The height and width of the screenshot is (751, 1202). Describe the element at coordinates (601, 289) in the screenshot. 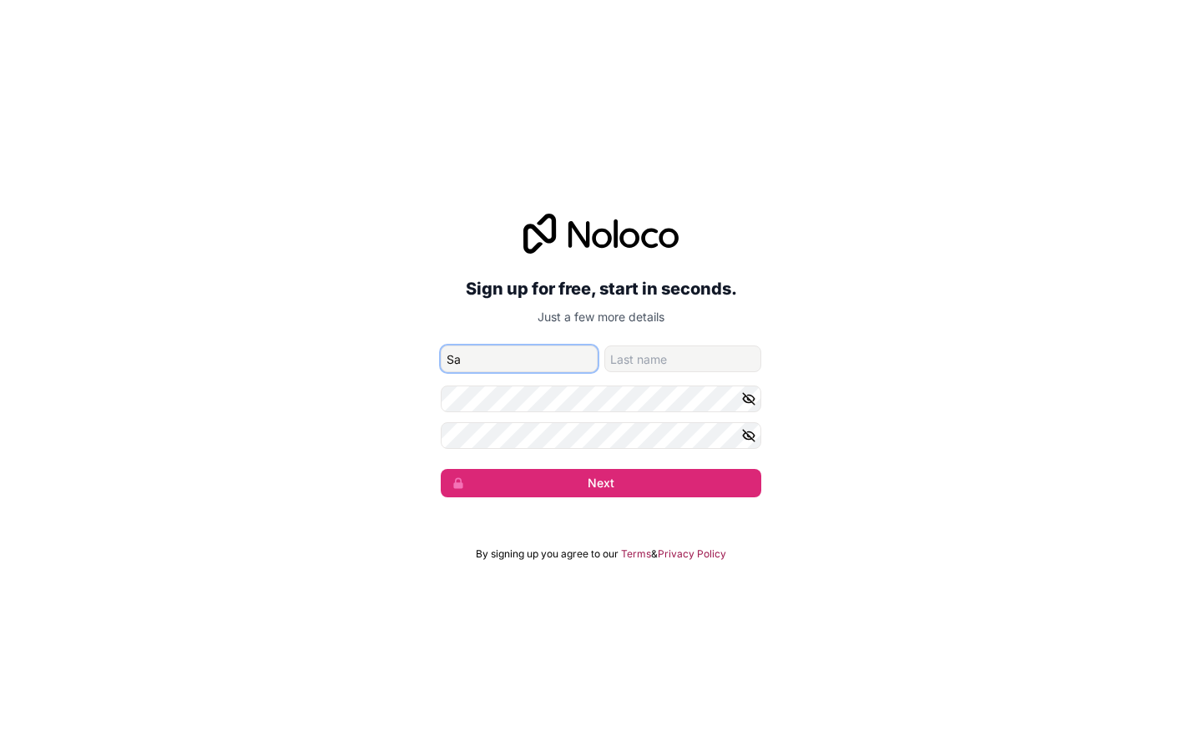

I see `h2: Sign up for free, start in seconds.` at that location.